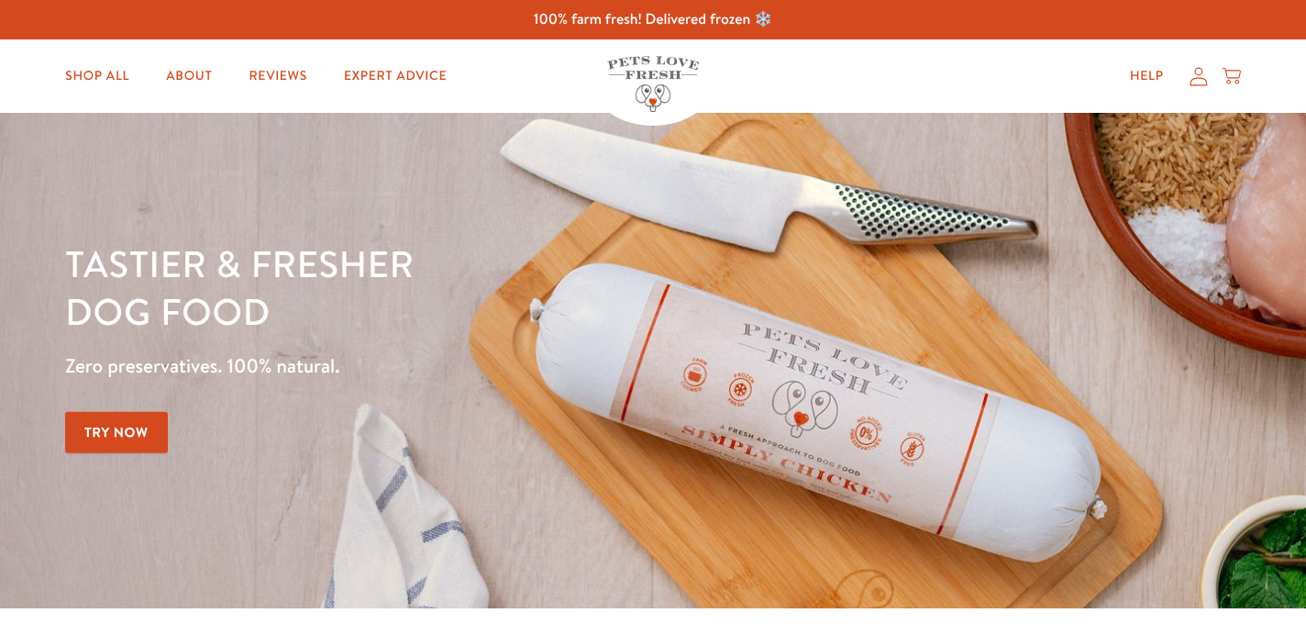 The image size is (1306, 624). I want to click on a: Help, so click(1146, 76).